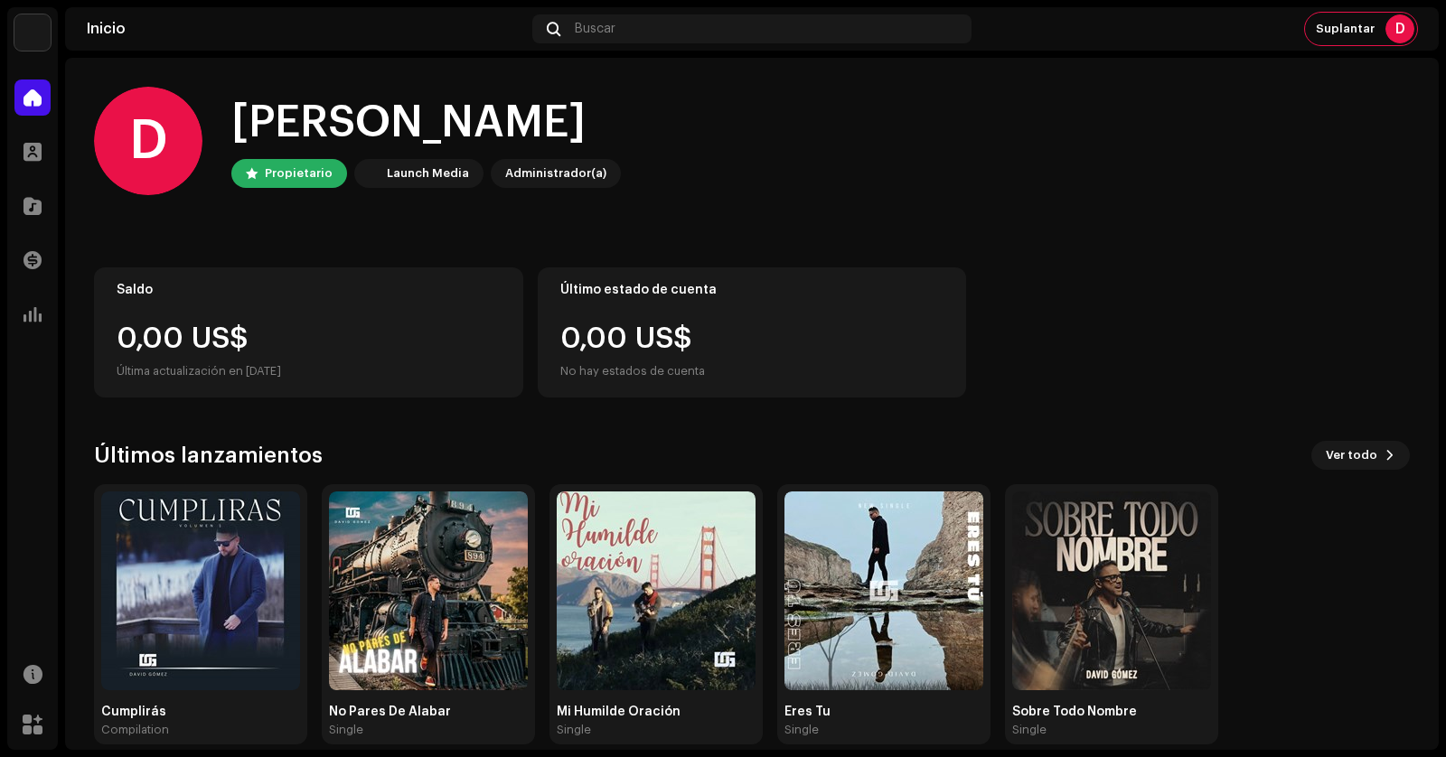  I want to click on span: Ver todo, so click(1351, 456).